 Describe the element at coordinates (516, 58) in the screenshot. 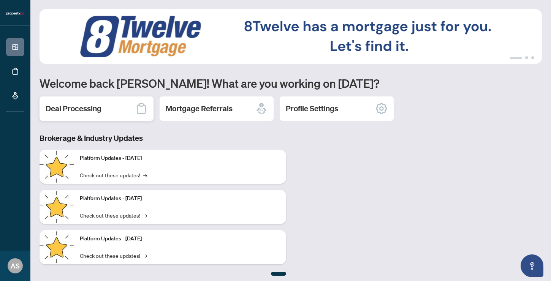

I see `button: 1` at that location.